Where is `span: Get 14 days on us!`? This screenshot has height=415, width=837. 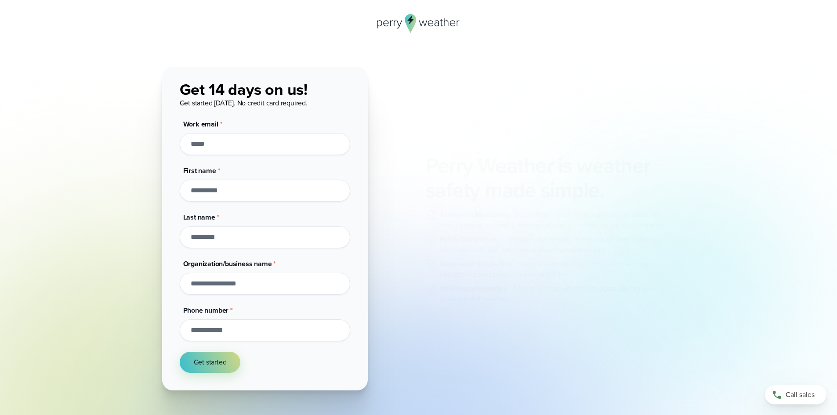 span: Get 14 days on us! is located at coordinates (243, 89).